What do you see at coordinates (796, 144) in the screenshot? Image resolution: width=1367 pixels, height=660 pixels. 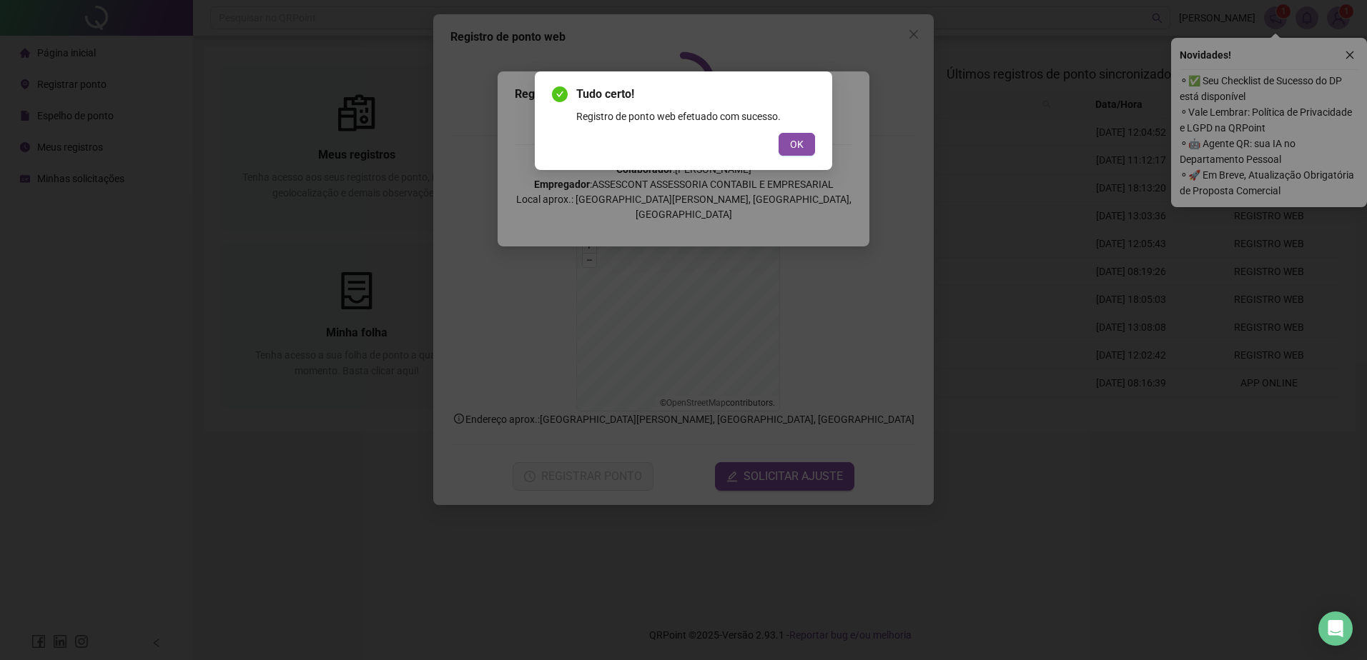 I see `span: OK` at bounding box center [796, 144].